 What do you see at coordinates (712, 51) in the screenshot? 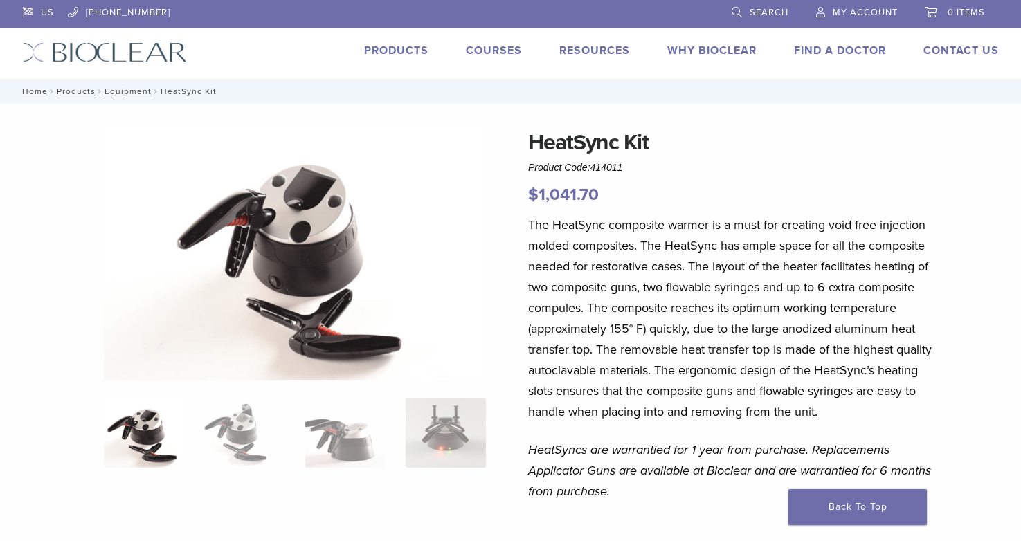
I see `a: Why Bioclear` at bounding box center [712, 51].